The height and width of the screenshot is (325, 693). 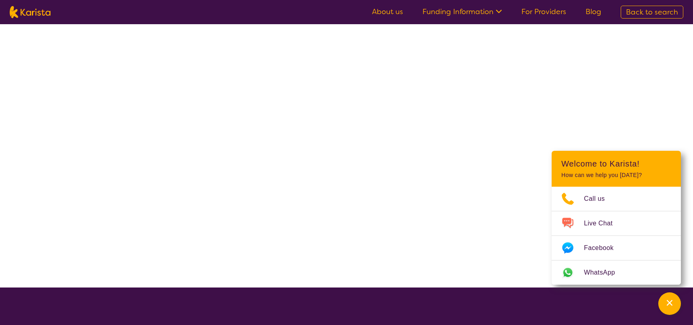 I want to click on h2: Welcome to Karista!, so click(x=616, y=164).